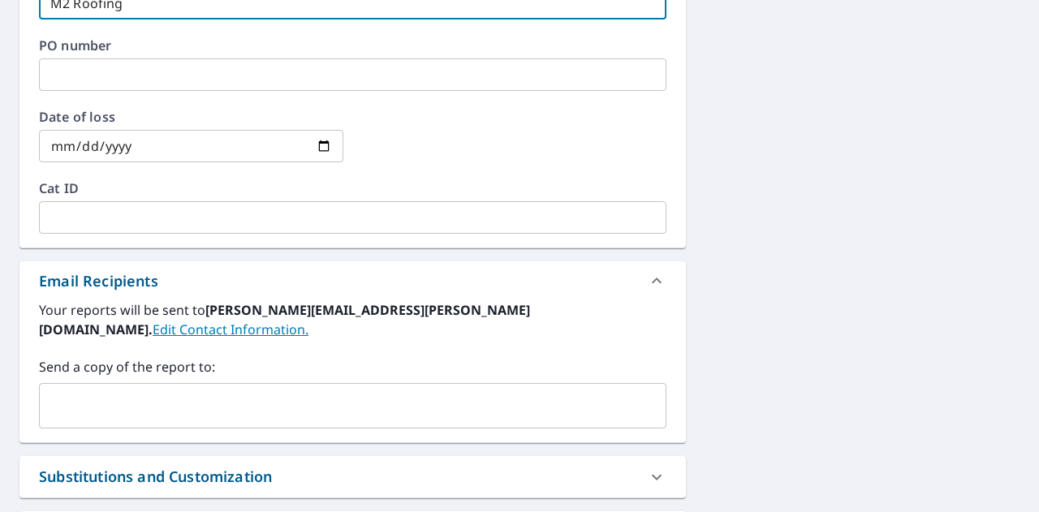 This screenshot has height=512, width=1039. What do you see at coordinates (352, 320) in the screenshot?
I see `label: Your reports will be sent to` at bounding box center [352, 320].